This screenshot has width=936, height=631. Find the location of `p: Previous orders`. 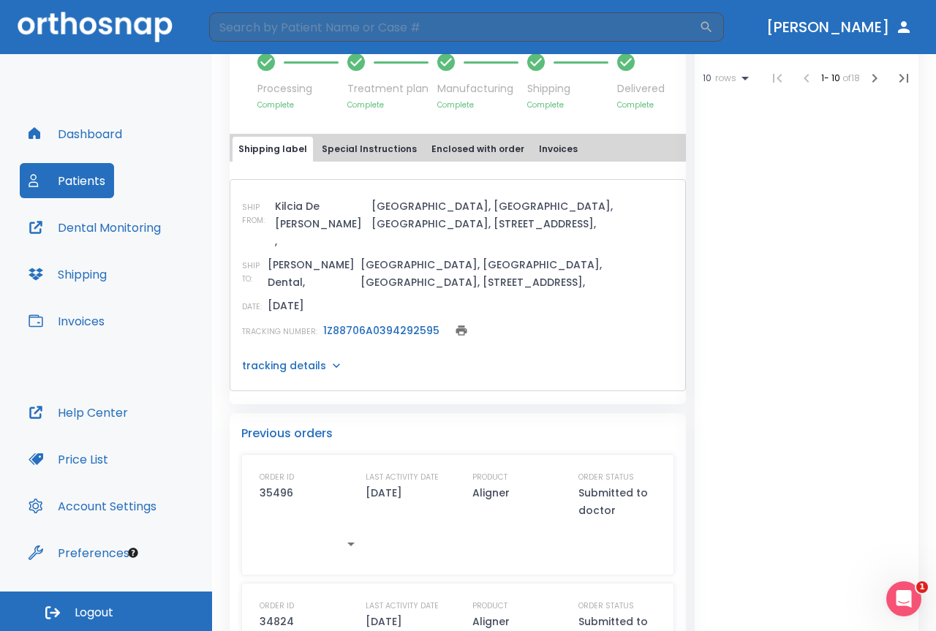

p: Previous orders is located at coordinates (458, 434).